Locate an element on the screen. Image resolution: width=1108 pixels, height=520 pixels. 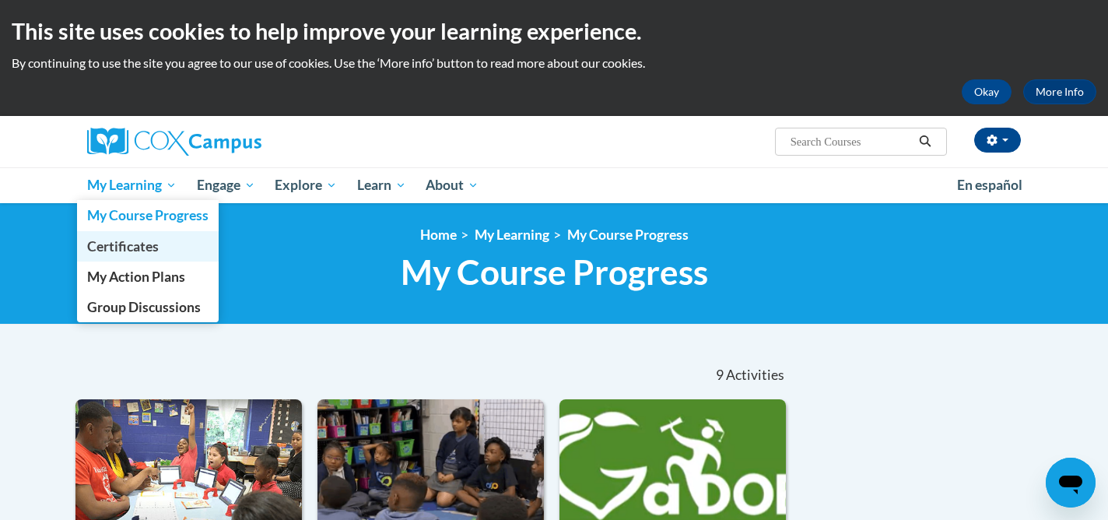
a: Engage is located at coordinates (226, 185).